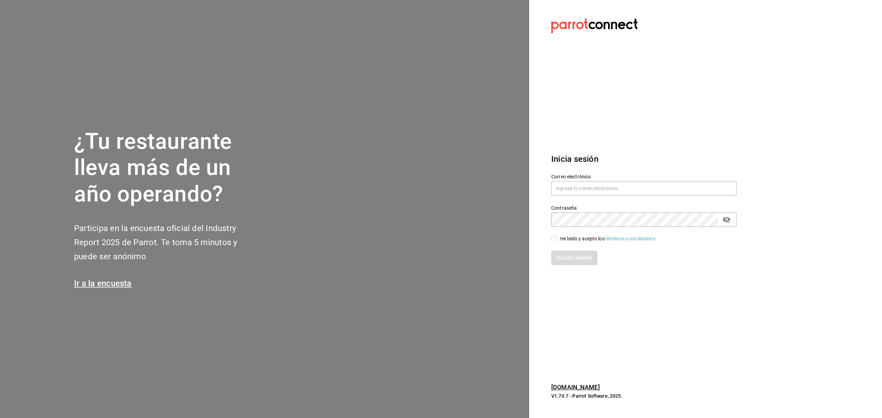  Describe the element at coordinates (644, 396) in the screenshot. I see `p: V1.70.7 - Parrot Software, 2025.` at that location.